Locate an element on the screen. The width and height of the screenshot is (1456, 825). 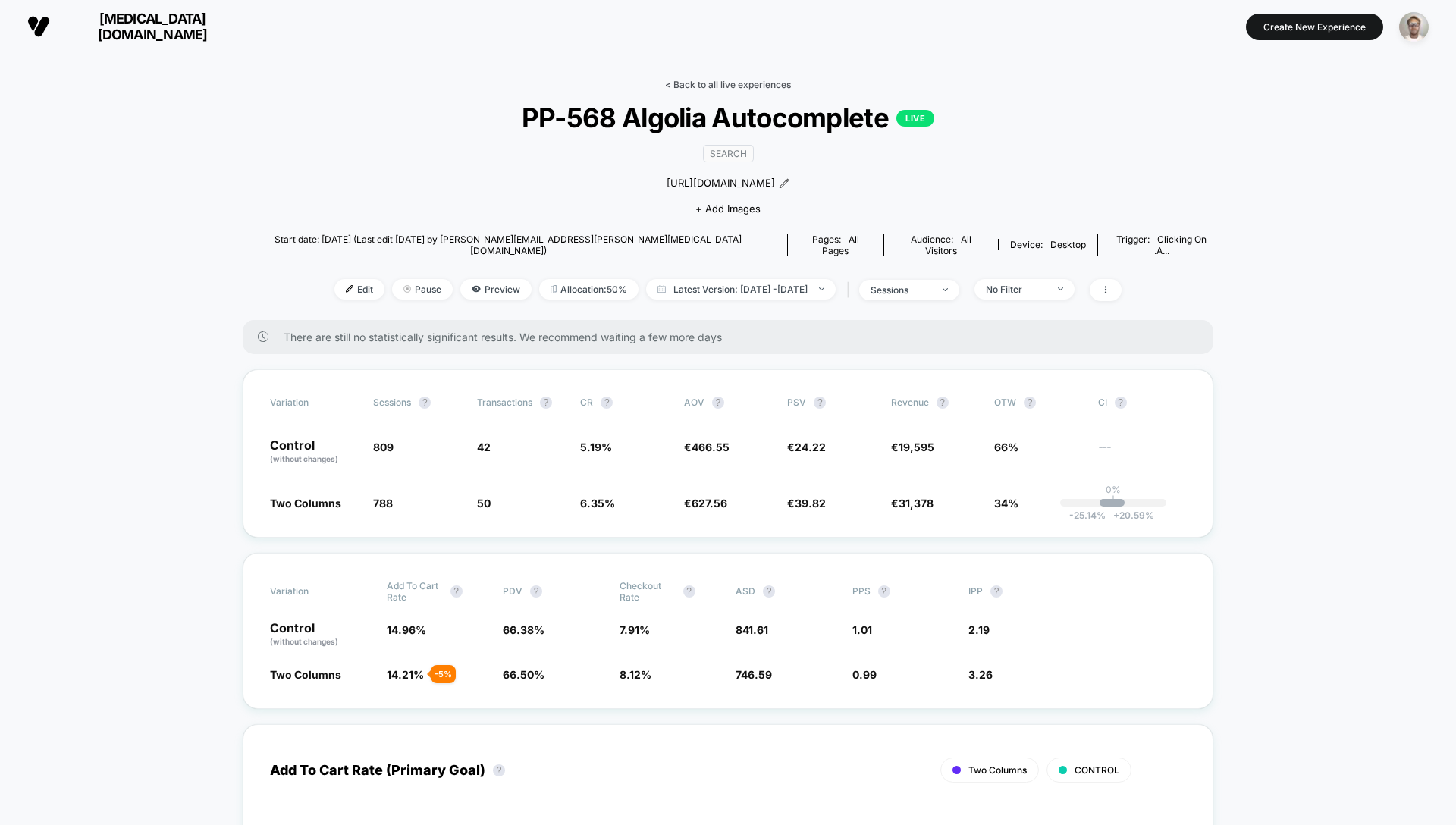
span: 19,595 is located at coordinates (917, 447).